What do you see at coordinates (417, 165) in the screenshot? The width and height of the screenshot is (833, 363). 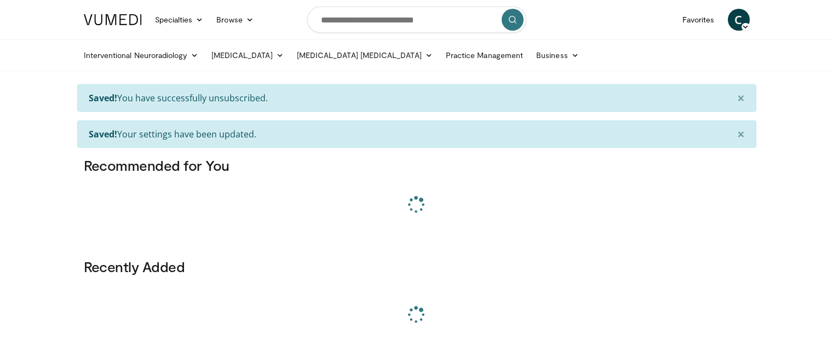 I see `h3: Recommended for You` at bounding box center [417, 165].